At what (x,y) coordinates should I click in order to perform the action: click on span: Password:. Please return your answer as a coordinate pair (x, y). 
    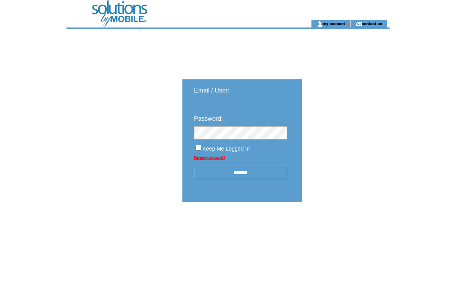
    Looking at the image, I should click on (208, 118).